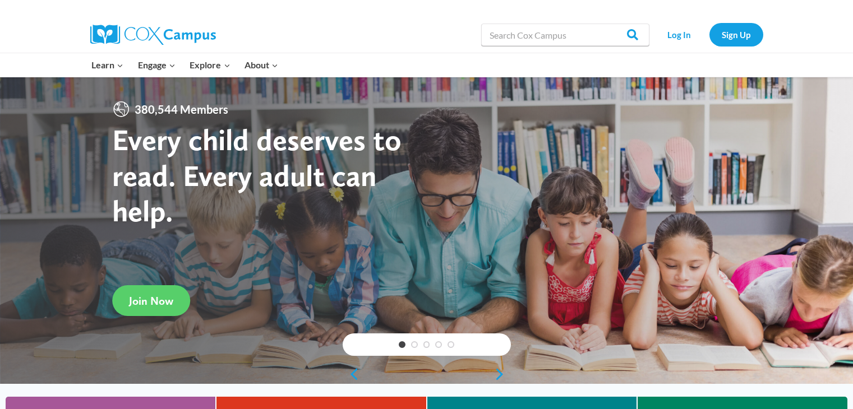  I want to click on span: Join Now, so click(151, 301).